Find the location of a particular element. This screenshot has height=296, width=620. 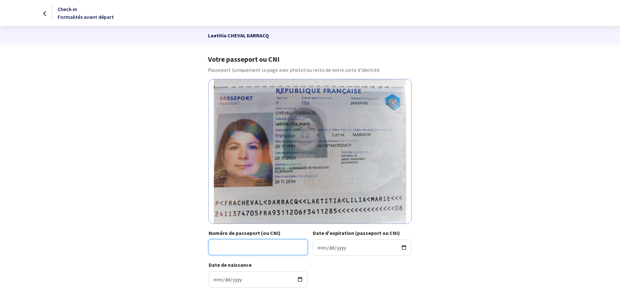

p: Laetitia CHEVAL DARRACQ is located at coordinates (310, 35).